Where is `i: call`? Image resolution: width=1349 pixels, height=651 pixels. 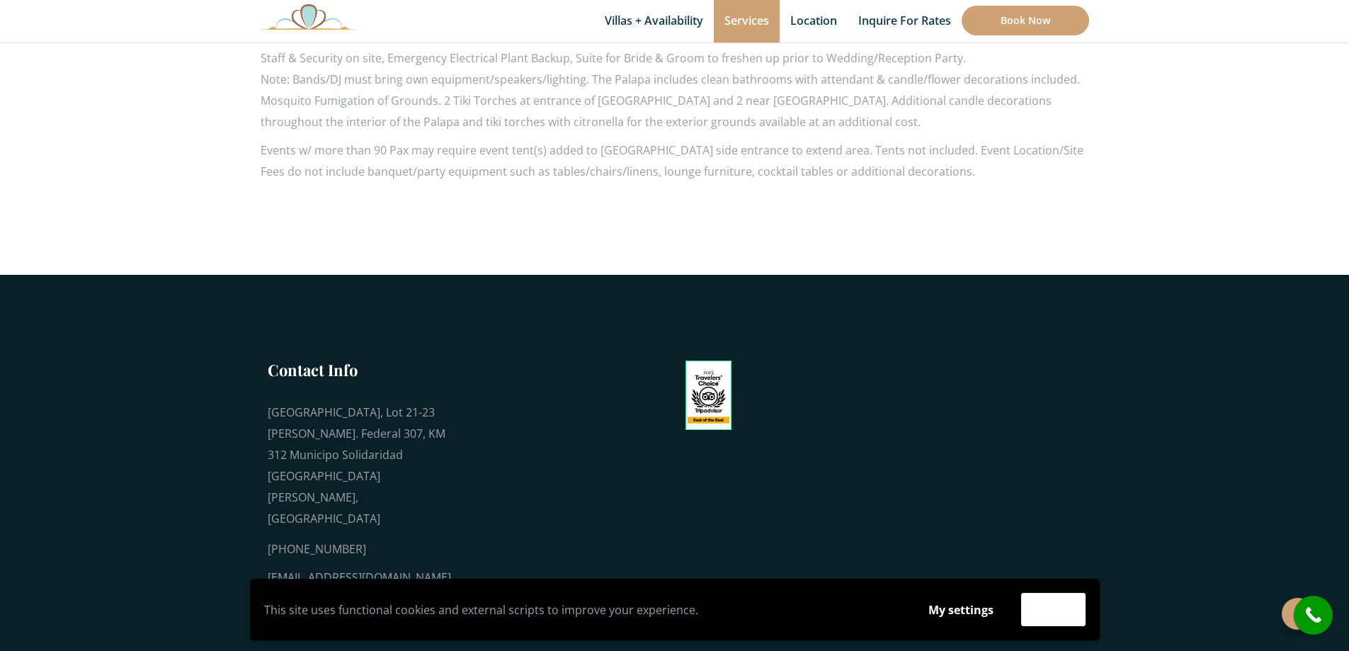
i: call is located at coordinates (1313, 615).